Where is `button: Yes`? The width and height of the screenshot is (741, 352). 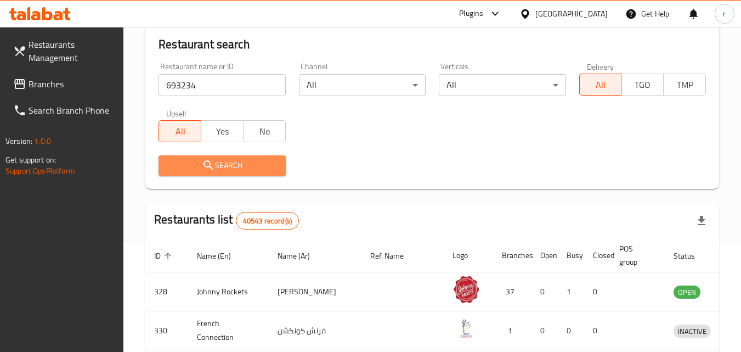
button: Yes is located at coordinates (222, 131).